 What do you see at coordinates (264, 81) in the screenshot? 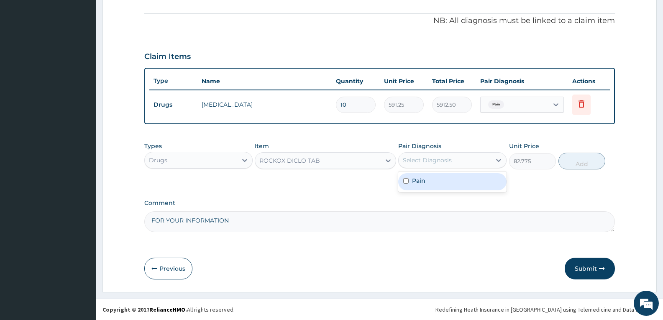
I see `th: Name` at bounding box center [264, 81].